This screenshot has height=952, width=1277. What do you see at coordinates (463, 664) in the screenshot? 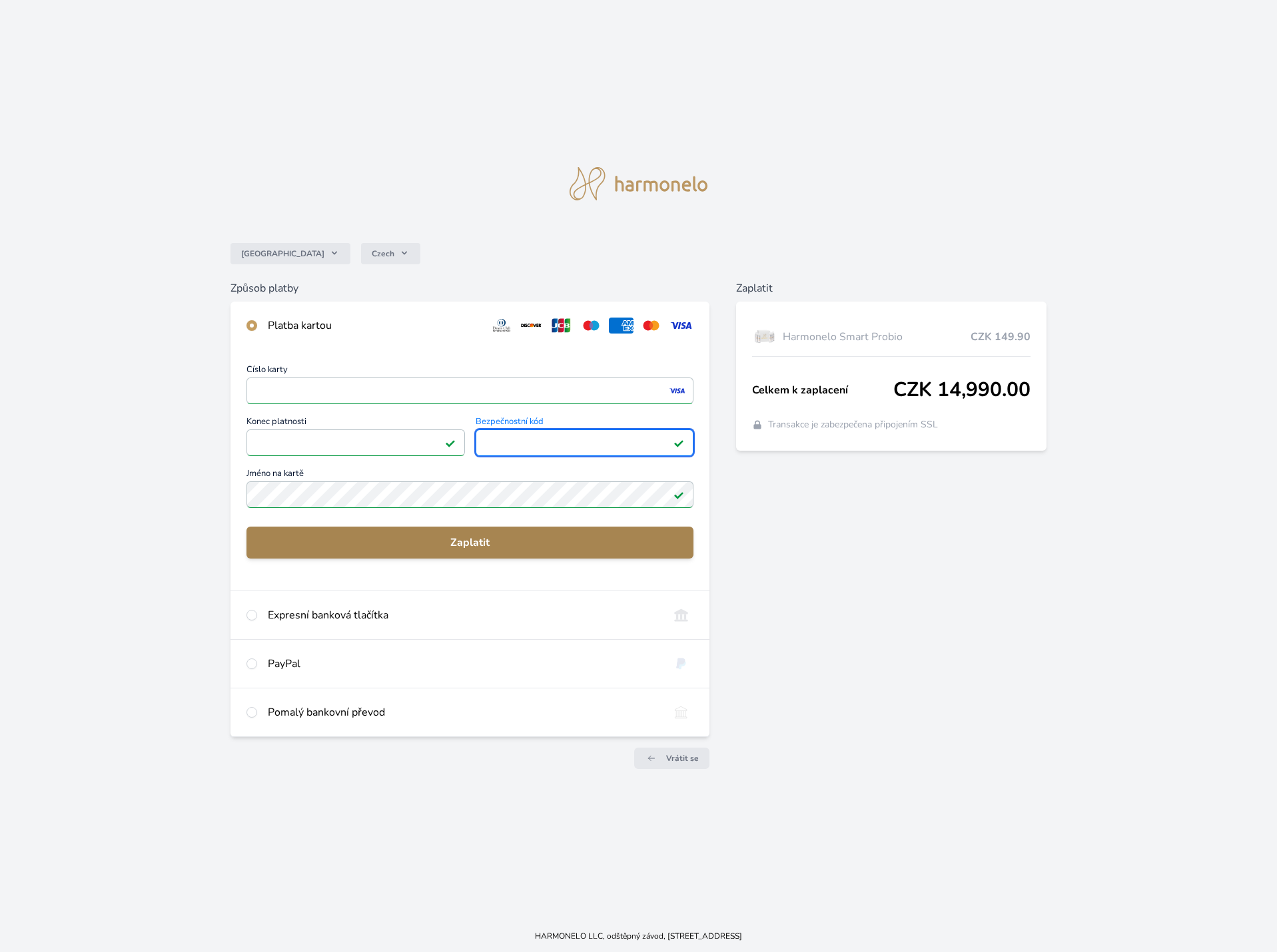
I see `div: PayPal` at bounding box center [463, 664].